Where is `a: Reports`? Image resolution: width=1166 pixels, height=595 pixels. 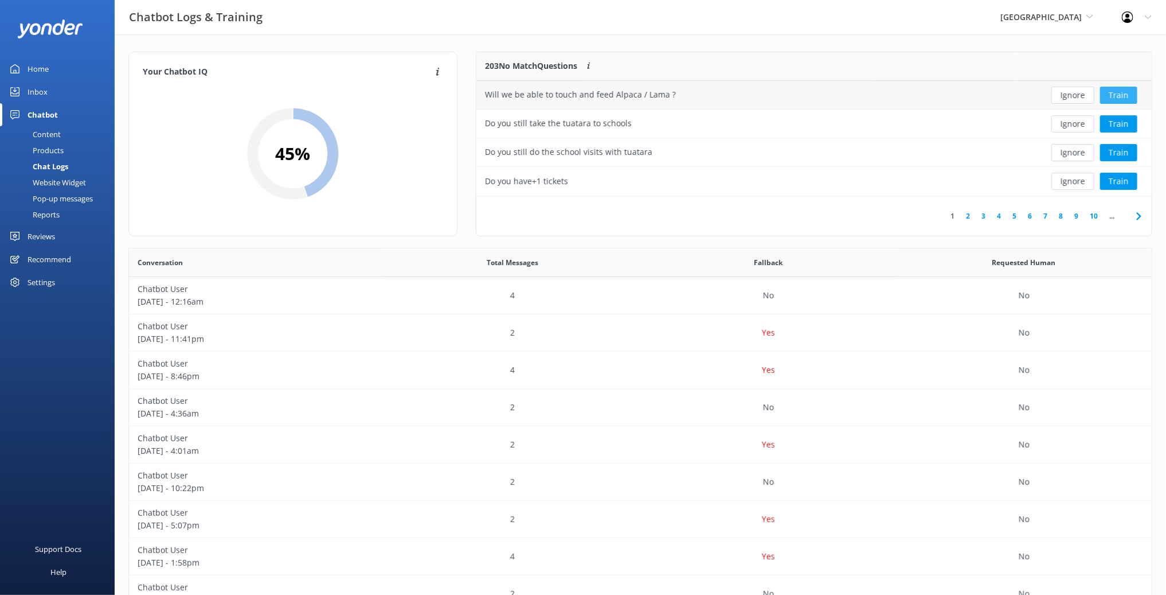
a: Reports is located at coordinates (61, 214).